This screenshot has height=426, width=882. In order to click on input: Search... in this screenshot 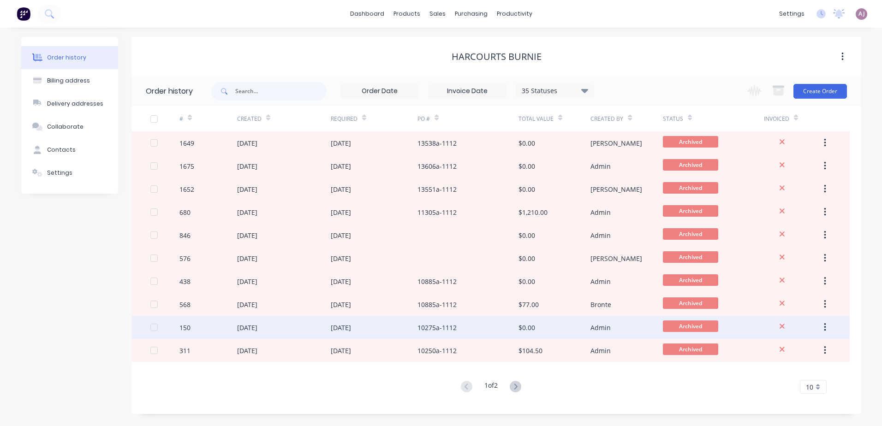, I will do `click(281, 91)`.